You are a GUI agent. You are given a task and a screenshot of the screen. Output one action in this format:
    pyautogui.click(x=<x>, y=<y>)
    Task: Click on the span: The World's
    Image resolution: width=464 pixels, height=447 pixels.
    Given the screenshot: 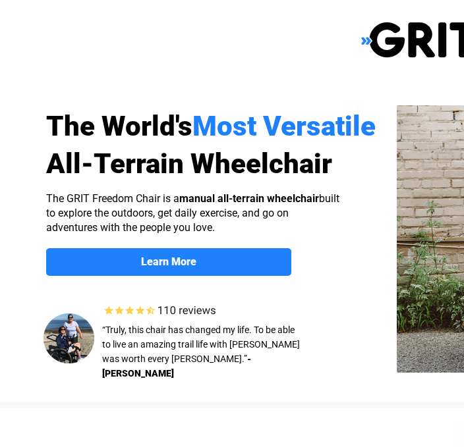 What is the action you would take?
    pyautogui.click(x=119, y=126)
    